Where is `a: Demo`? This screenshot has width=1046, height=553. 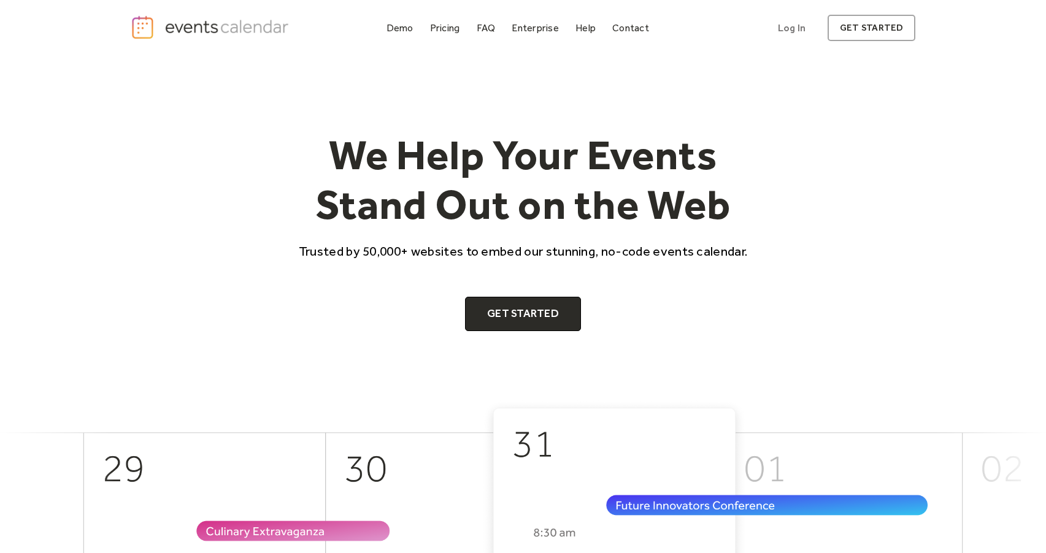 a: Demo is located at coordinates (400, 28).